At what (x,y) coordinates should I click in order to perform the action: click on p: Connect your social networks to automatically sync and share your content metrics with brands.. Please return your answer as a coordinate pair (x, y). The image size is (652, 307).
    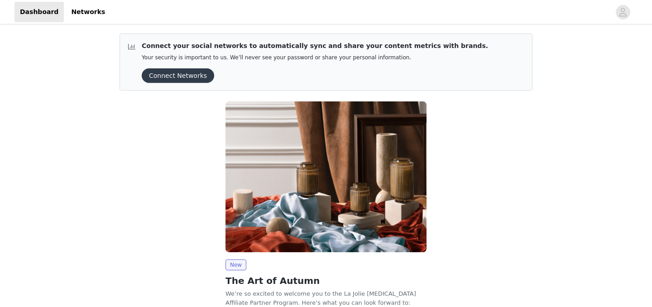
    Looking at the image, I should click on (315, 46).